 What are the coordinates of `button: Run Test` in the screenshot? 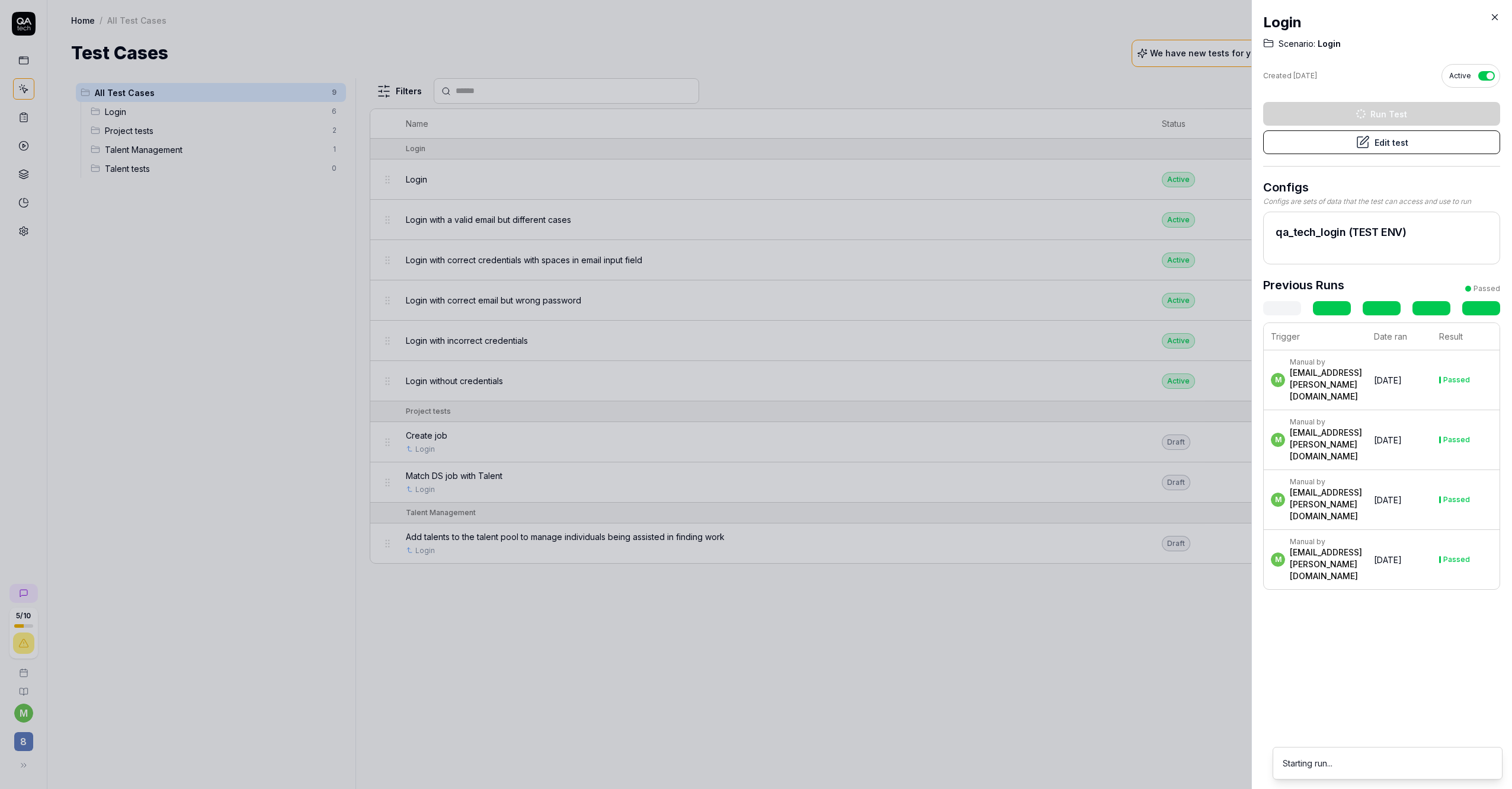 It's located at (1381, 114).